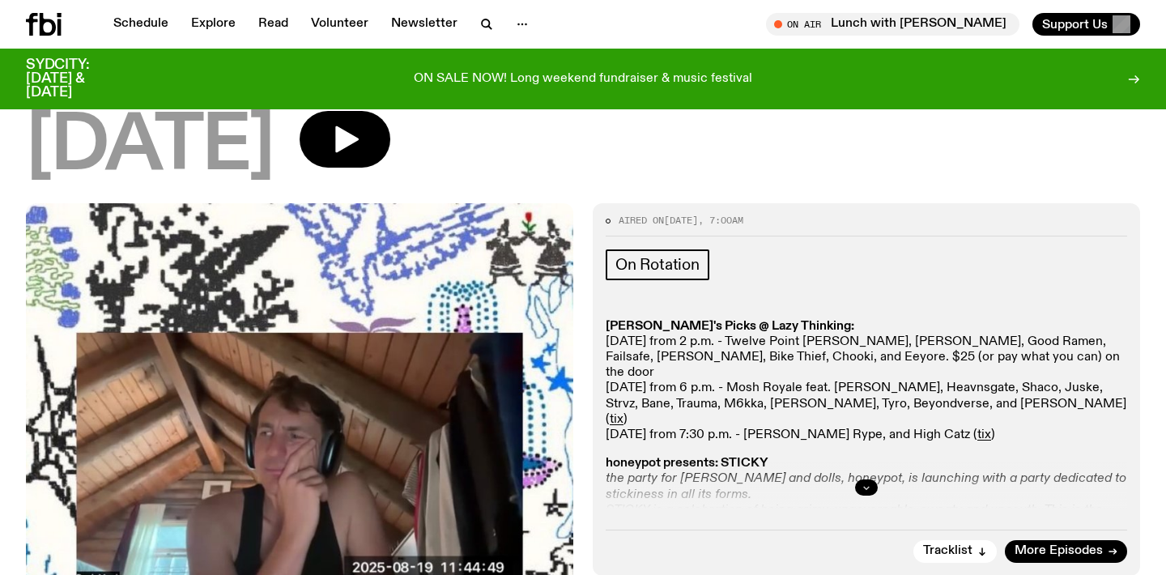  Describe the element at coordinates (687, 463) in the screenshot. I see `strong: honeypot presents: STICKY` at that location.